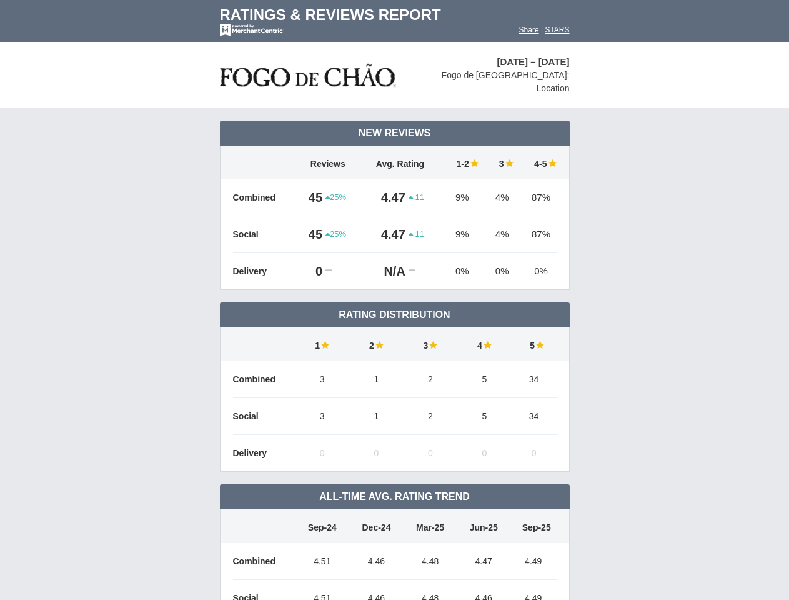  Describe the element at coordinates (556, 30) in the screenshot. I see `font: STARS` at that location.